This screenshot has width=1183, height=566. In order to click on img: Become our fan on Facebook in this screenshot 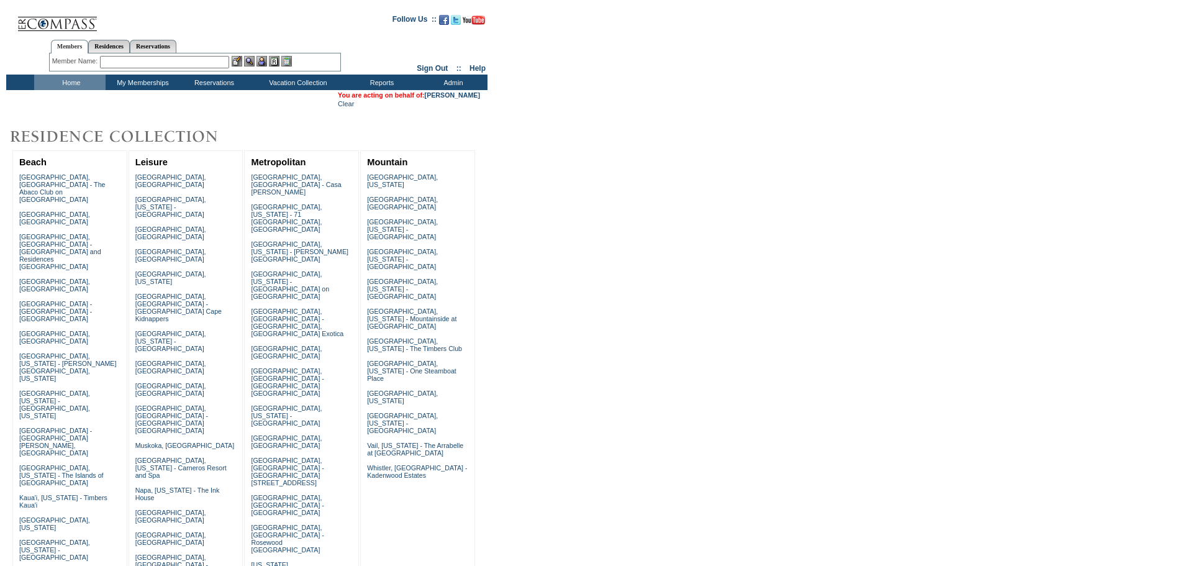, I will do `click(444, 20)`.